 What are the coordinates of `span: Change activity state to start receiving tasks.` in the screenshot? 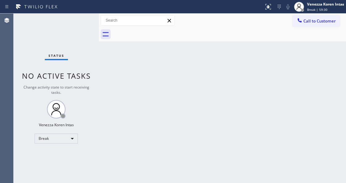 It's located at (56, 90).